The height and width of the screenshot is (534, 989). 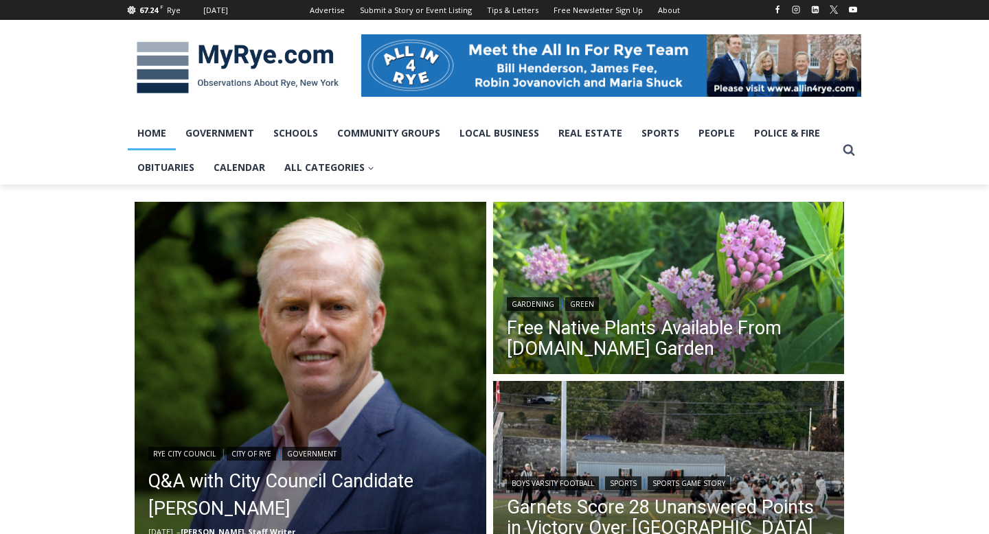 I want to click on span: F, so click(x=161, y=6).